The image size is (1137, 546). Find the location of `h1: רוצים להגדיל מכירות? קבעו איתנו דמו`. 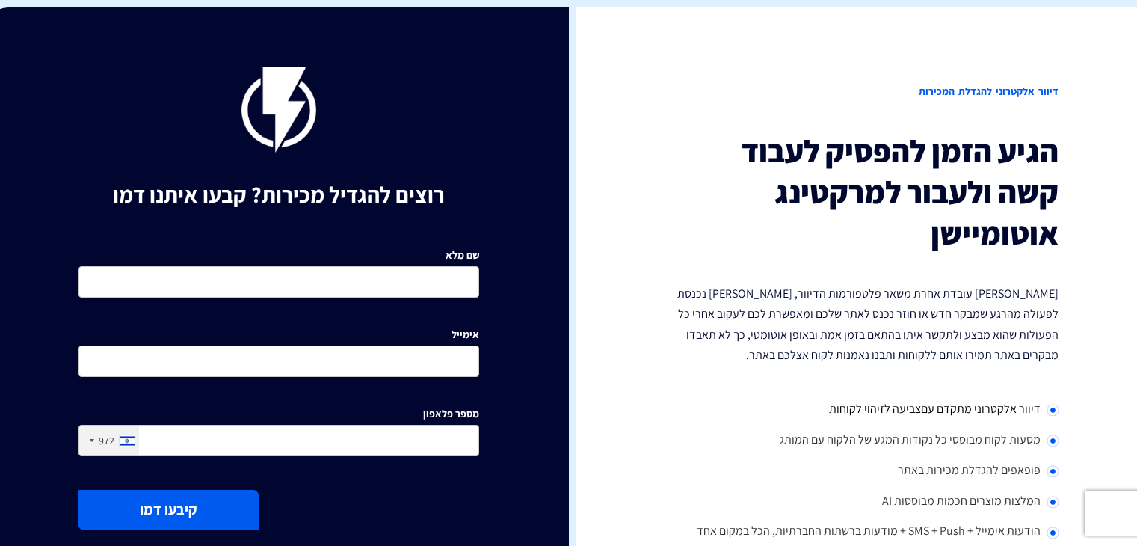

h1: רוצים להגדיל מכירות? קבעו איתנו דמו is located at coordinates (279, 194).